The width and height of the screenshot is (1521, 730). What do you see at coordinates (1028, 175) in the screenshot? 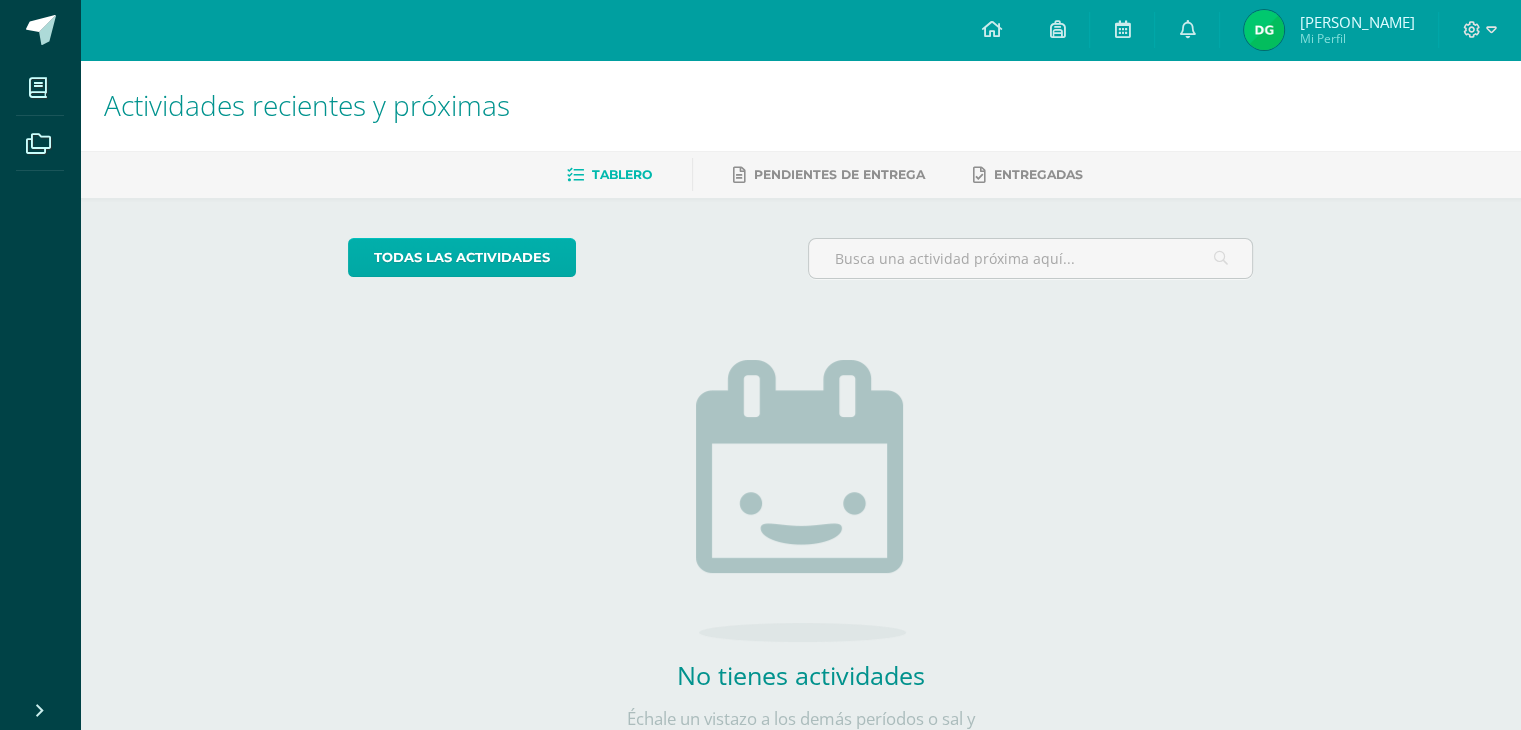
I see `a: Entregadas` at bounding box center [1028, 175].